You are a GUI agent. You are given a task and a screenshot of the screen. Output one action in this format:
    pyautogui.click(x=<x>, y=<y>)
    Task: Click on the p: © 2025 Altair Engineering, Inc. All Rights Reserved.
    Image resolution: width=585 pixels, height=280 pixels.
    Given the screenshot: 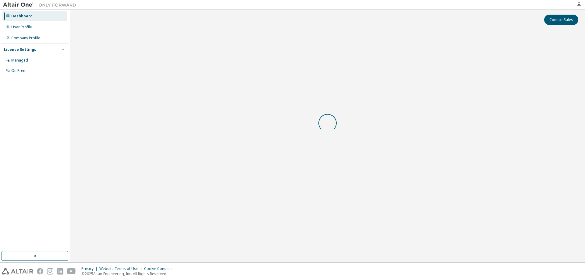 What is the action you would take?
    pyautogui.click(x=128, y=274)
    